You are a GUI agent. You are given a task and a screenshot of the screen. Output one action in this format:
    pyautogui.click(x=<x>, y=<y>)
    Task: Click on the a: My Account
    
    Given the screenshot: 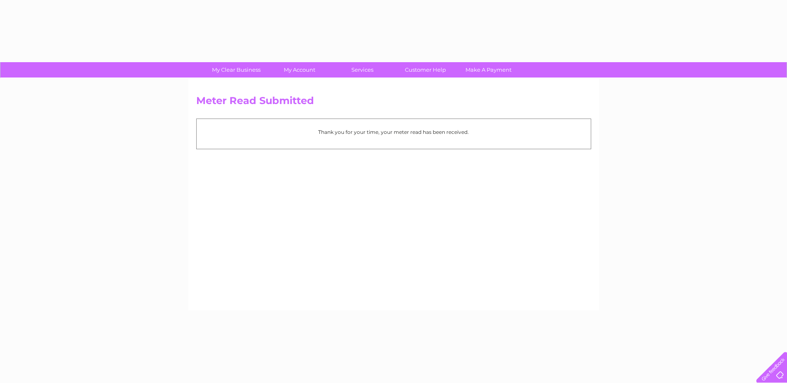 What is the action you would take?
    pyautogui.click(x=299, y=70)
    